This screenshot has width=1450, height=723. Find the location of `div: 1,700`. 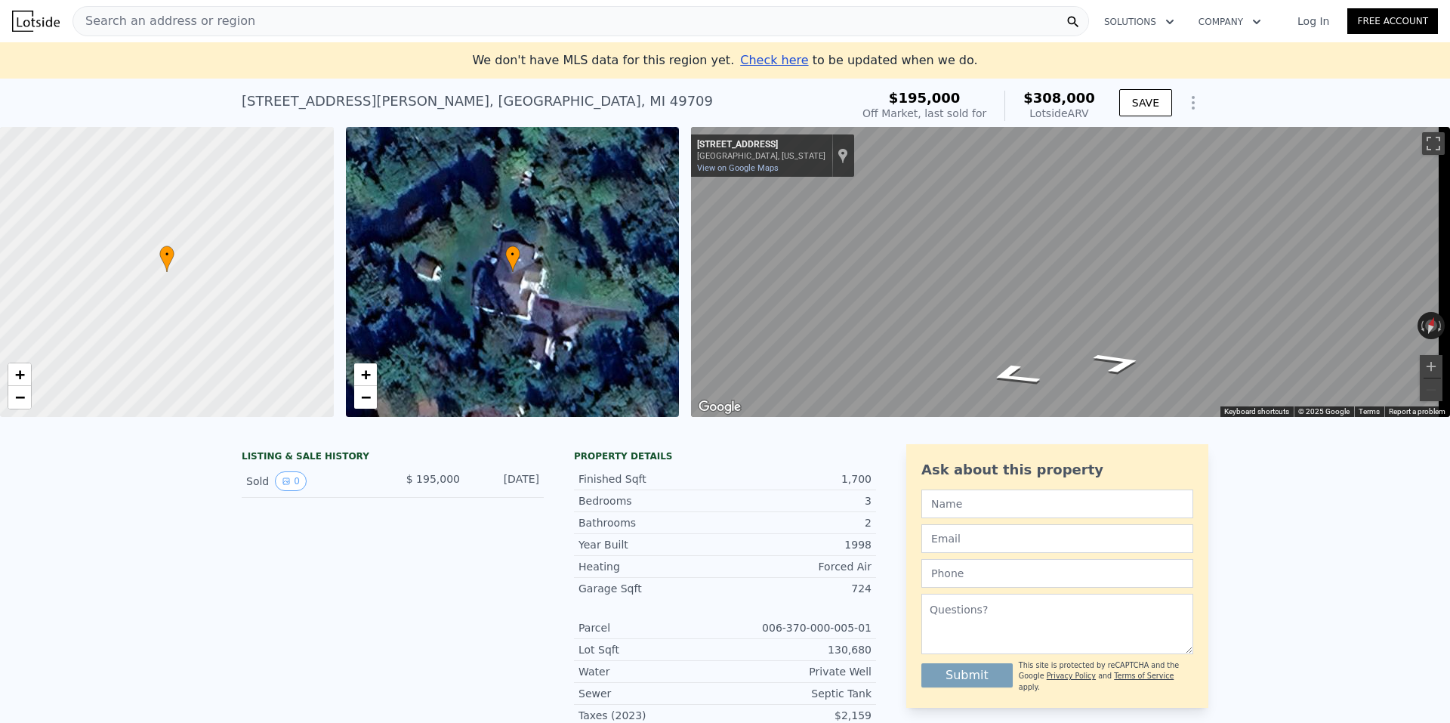

div: 1,700 is located at coordinates (798, 479).